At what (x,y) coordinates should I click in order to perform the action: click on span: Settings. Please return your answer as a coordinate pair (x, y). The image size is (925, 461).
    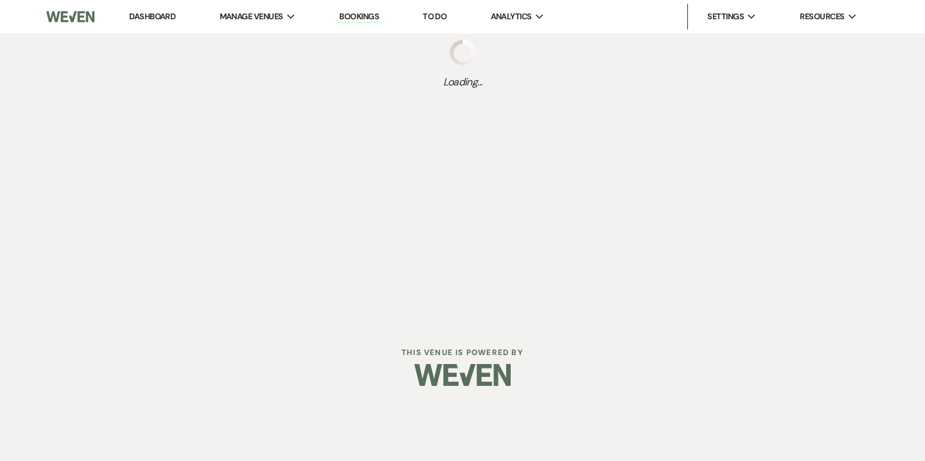
    Looking at the image, I should click on (725, 17).